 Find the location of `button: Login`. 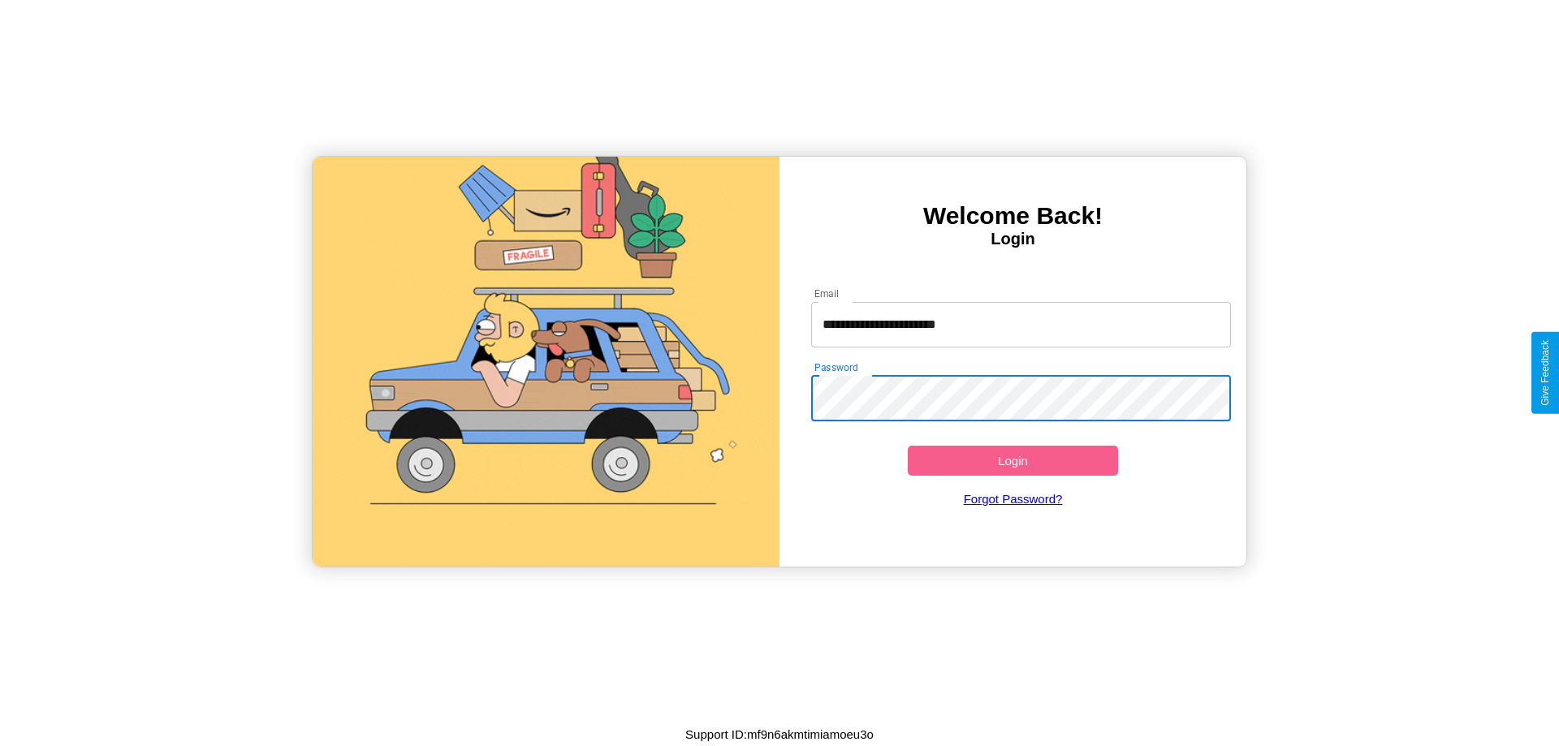

button: Login is located at coordinates (1013, 460).